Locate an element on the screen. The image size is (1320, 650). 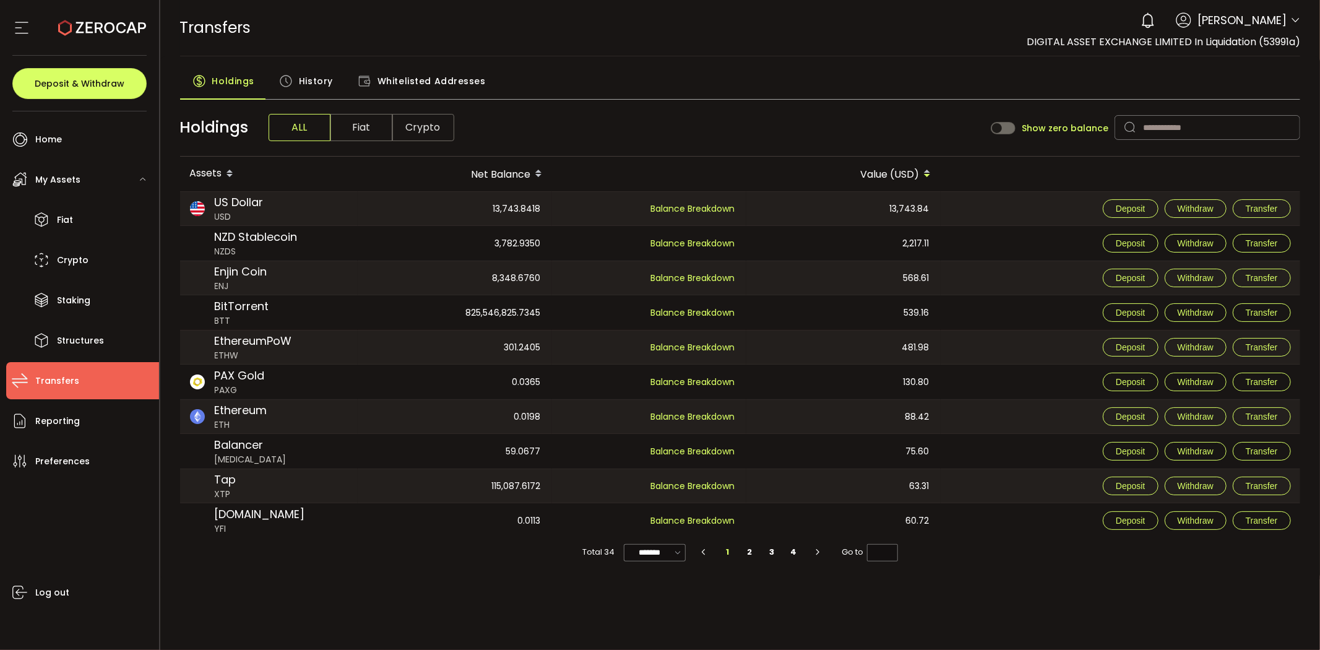
div: 75.60 is located at coordinates (843, 451).